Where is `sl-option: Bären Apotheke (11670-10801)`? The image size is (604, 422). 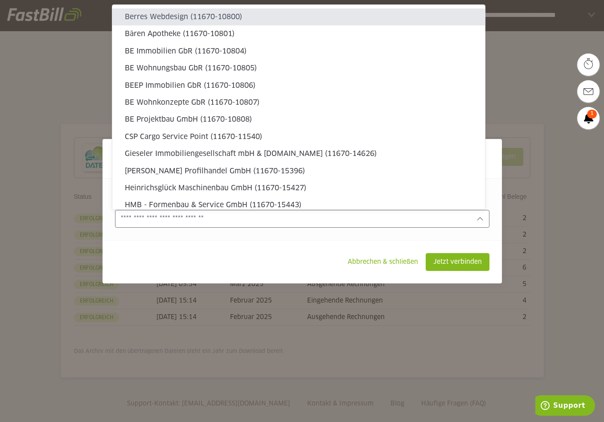 sl-option: Bären Apotheke (11670-10801) is located at coordinates (298, 34).